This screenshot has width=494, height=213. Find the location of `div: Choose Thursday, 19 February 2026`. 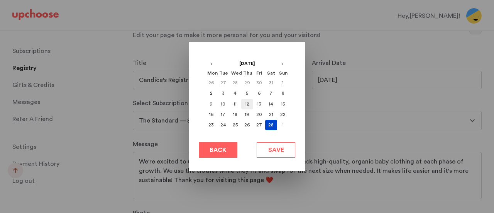

div: Choose Thursday, 19 February 2026 is located at coordinates (247, 114).